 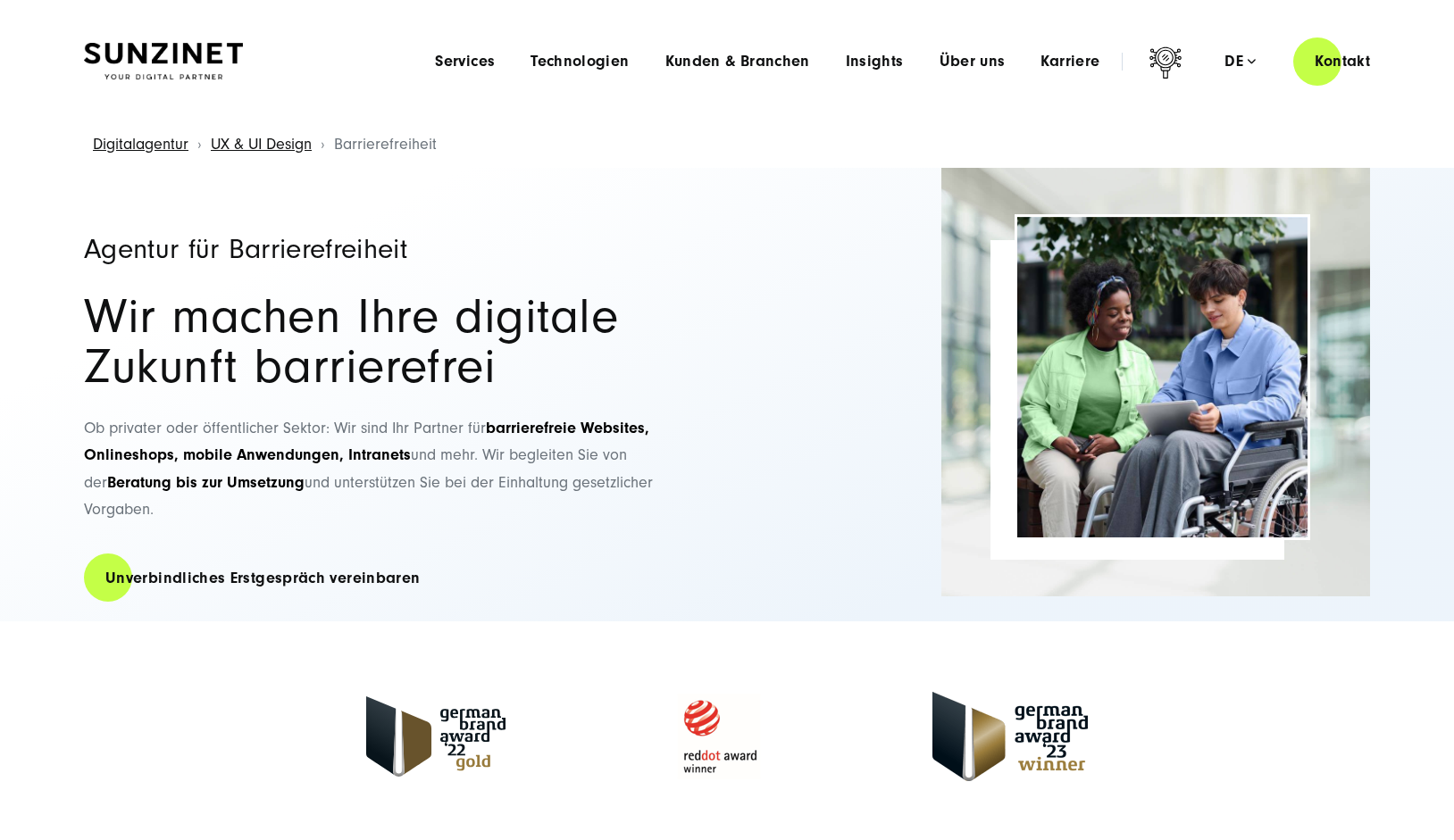 I want to click on a: UX & UI Design, so click(x=261, y=144).